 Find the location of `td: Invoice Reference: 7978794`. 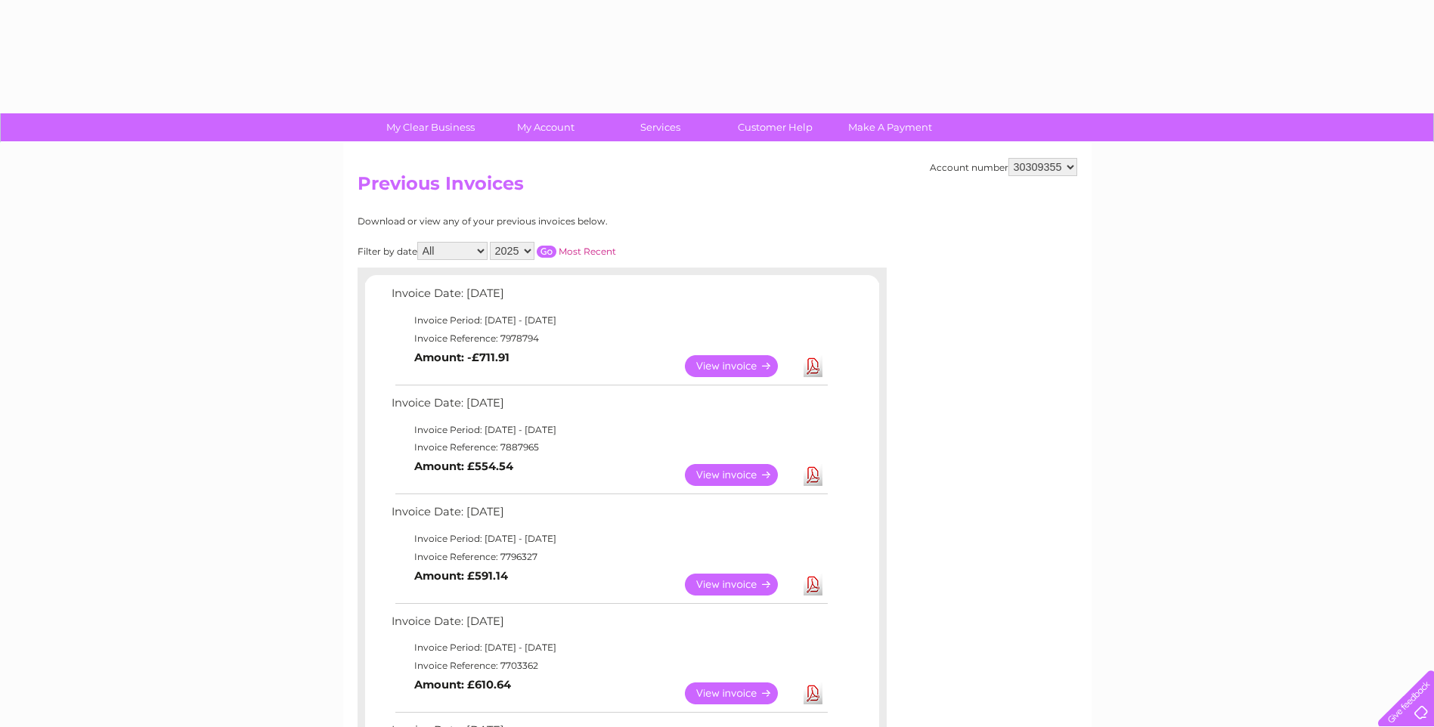

td: Invoice Reference: 7978794 is located at coordinates (609, 339).